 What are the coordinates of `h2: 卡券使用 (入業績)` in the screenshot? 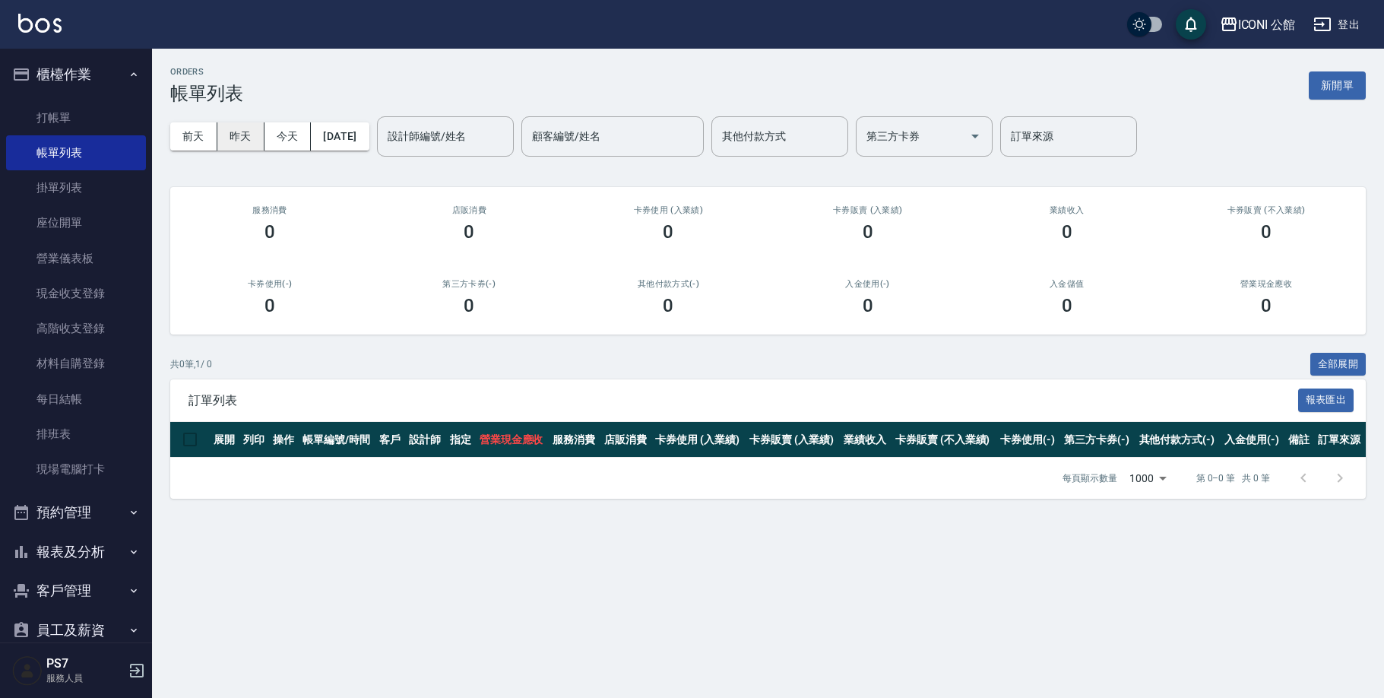 It's located at (668, 210).